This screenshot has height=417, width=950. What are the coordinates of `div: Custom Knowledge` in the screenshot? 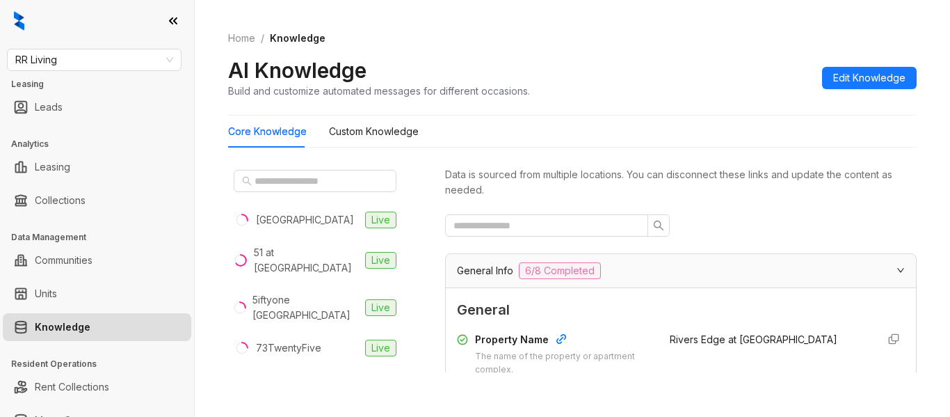 It's located at (374, 131).